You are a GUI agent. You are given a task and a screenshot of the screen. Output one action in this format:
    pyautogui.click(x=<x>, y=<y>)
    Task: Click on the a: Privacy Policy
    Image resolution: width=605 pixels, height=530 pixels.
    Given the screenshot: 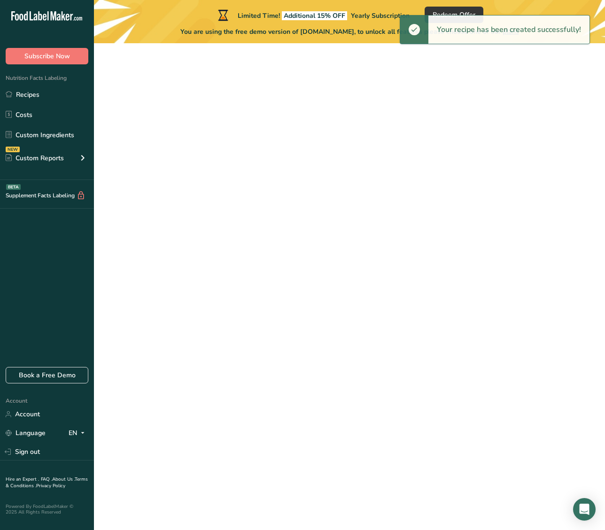 What is the action you would take?
    pyautogui.click(x=51, y=485)
    